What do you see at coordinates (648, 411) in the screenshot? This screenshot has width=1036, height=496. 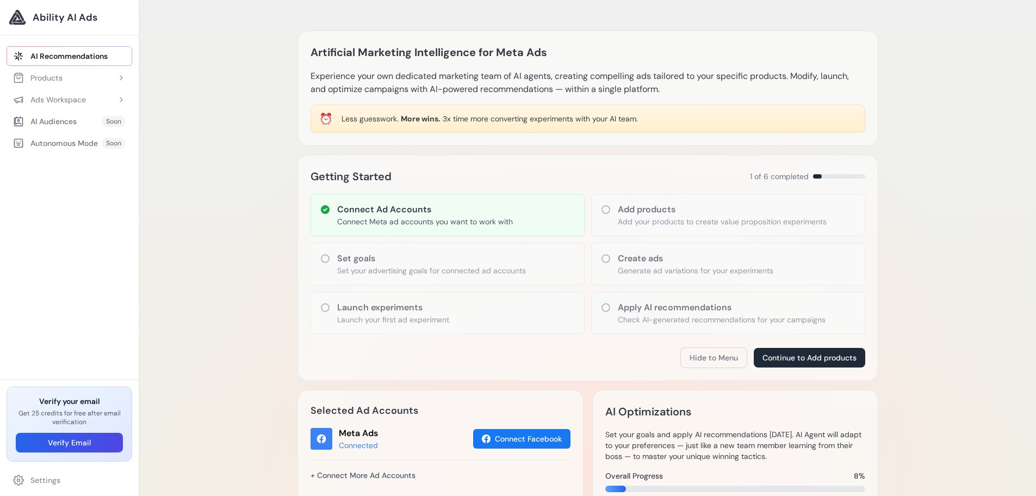 I see `h2: AI Optimizations` at bounding box center [648, 411].